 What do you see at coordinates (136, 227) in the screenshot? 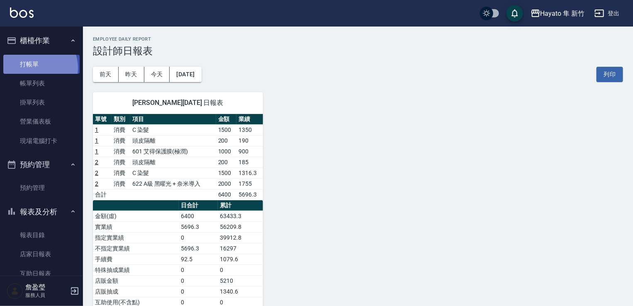
I see `td: 實業績` at bounding box center [136, 227].